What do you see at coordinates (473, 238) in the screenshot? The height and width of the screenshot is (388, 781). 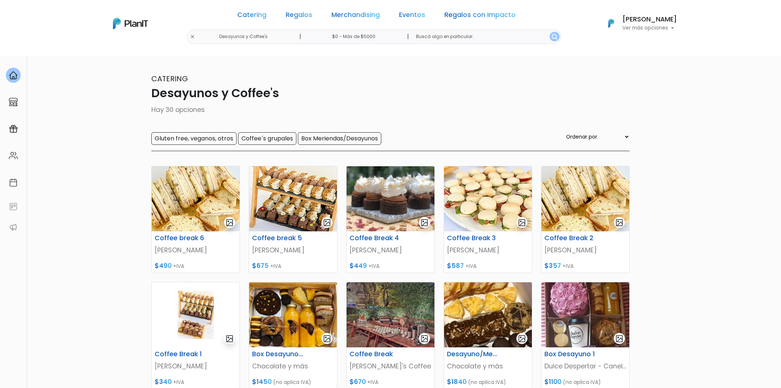 I see `h6: Coffee Break 3` at bounding box center [473, 238].